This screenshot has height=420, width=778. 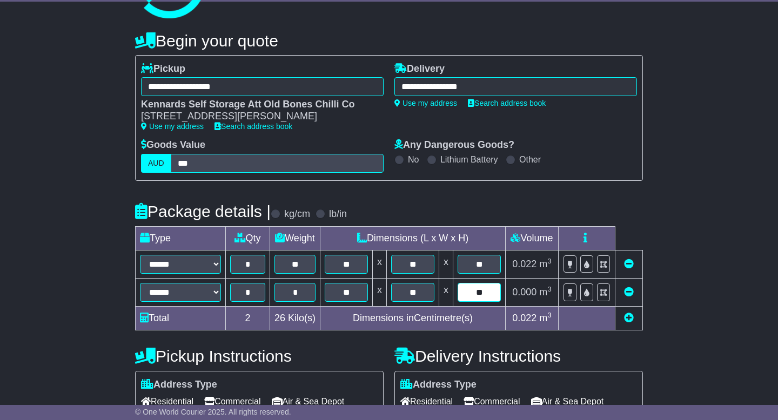 What do you see at coordinates (413, 159) in the screenshot?
I see `label: No` at bounding box center [413, 159].